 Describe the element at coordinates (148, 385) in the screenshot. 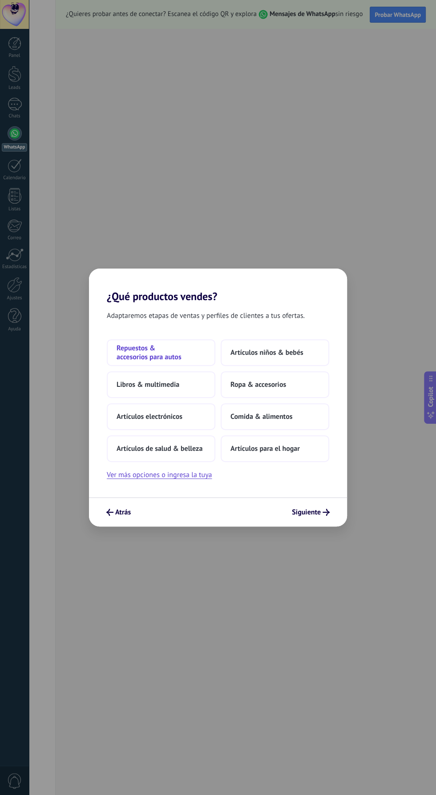

I see `span: Libros & multimedia` at that location.